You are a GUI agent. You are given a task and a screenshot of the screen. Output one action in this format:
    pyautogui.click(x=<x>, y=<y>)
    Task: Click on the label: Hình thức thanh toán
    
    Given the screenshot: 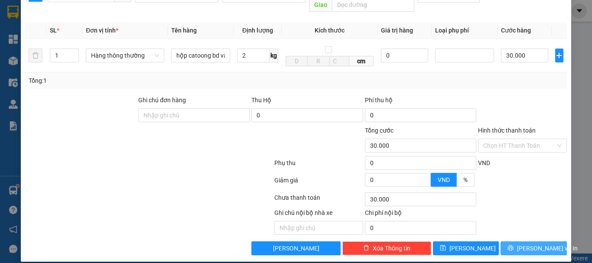 What is the action you would take?
    pyautogui.click(x=507, y=130)
    